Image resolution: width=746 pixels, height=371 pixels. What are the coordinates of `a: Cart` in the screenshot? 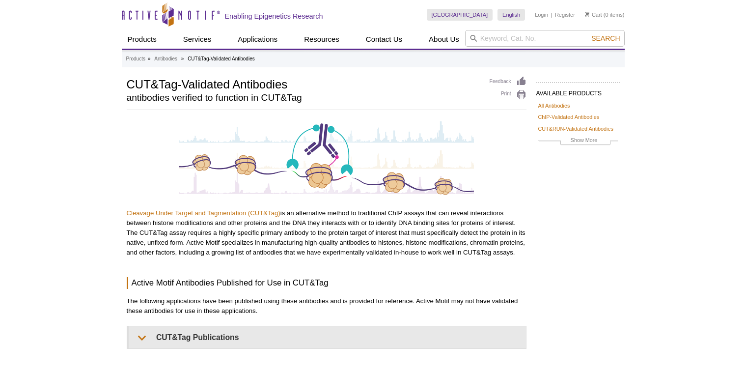 It's located at (593, 15).